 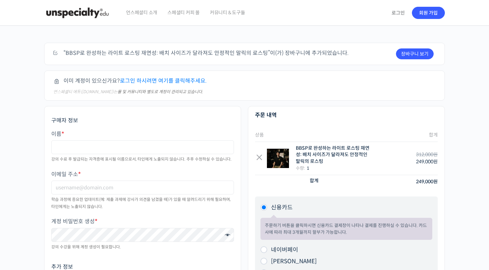 I want to click on a: 장바구니 보기, so click(x=414, y=54).